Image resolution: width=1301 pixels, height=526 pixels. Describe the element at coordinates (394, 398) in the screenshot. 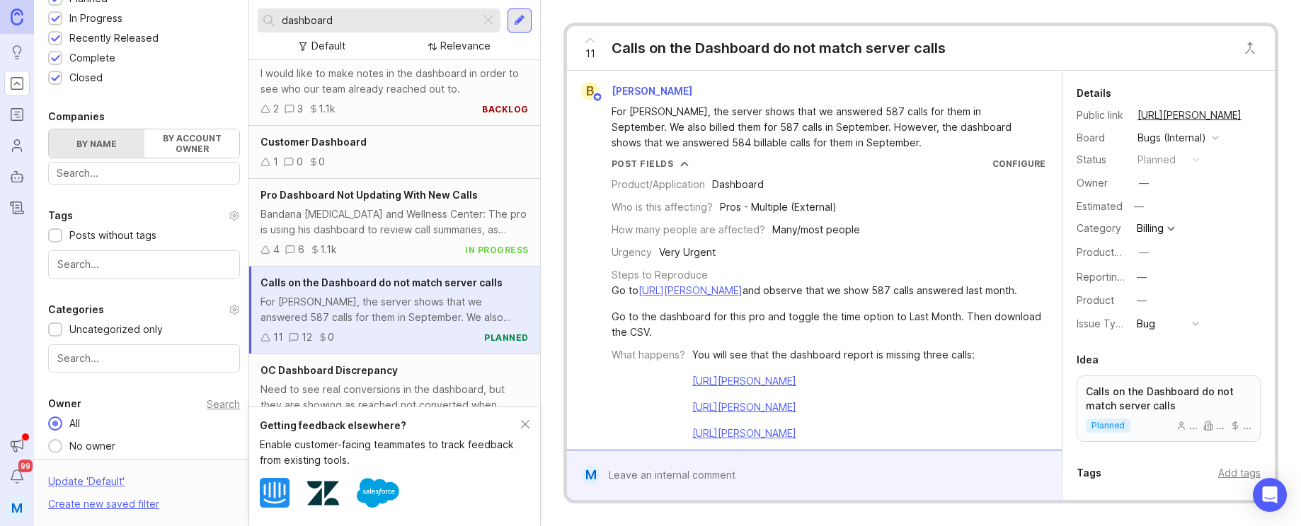

I see `a: OC Dashboard DiscrepancyNeed to see real conversions in the dashboard, but they are showing as re...` at that location.